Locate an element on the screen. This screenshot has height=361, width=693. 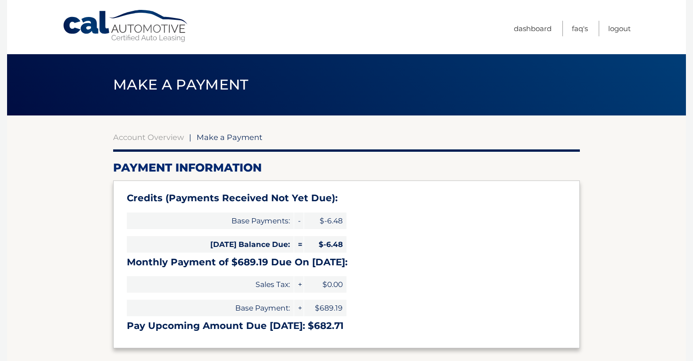
h2: Payment Information is located at coordinates (347, 168).